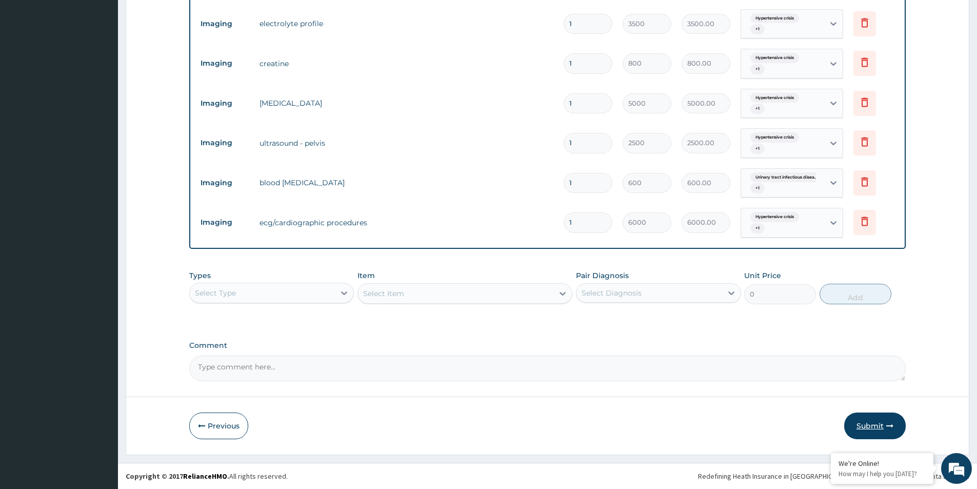 This screenshot has width=977, height=489. What do you see at coordinates (611, 293) in the screenshot?
I see `div: Select Diagnosis` at bounding box center [611, 293].